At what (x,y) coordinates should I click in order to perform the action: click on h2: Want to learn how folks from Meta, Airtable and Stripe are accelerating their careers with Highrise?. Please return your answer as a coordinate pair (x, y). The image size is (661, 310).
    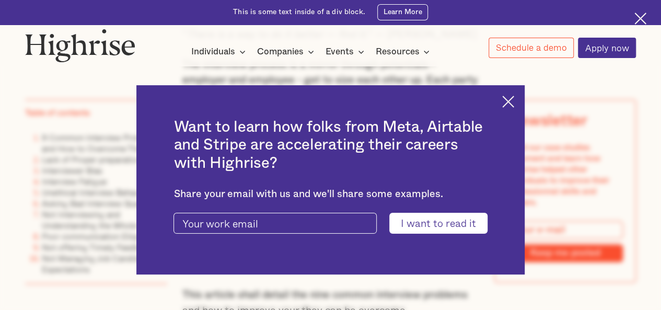
    Looking at the image, I should click on (330, 145).